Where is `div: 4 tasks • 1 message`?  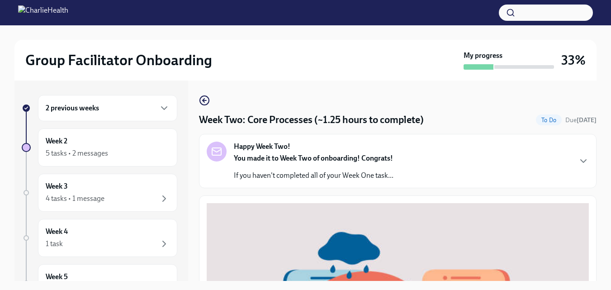 div: 4 tasks • 1 message is located at coordinates (75, 199).